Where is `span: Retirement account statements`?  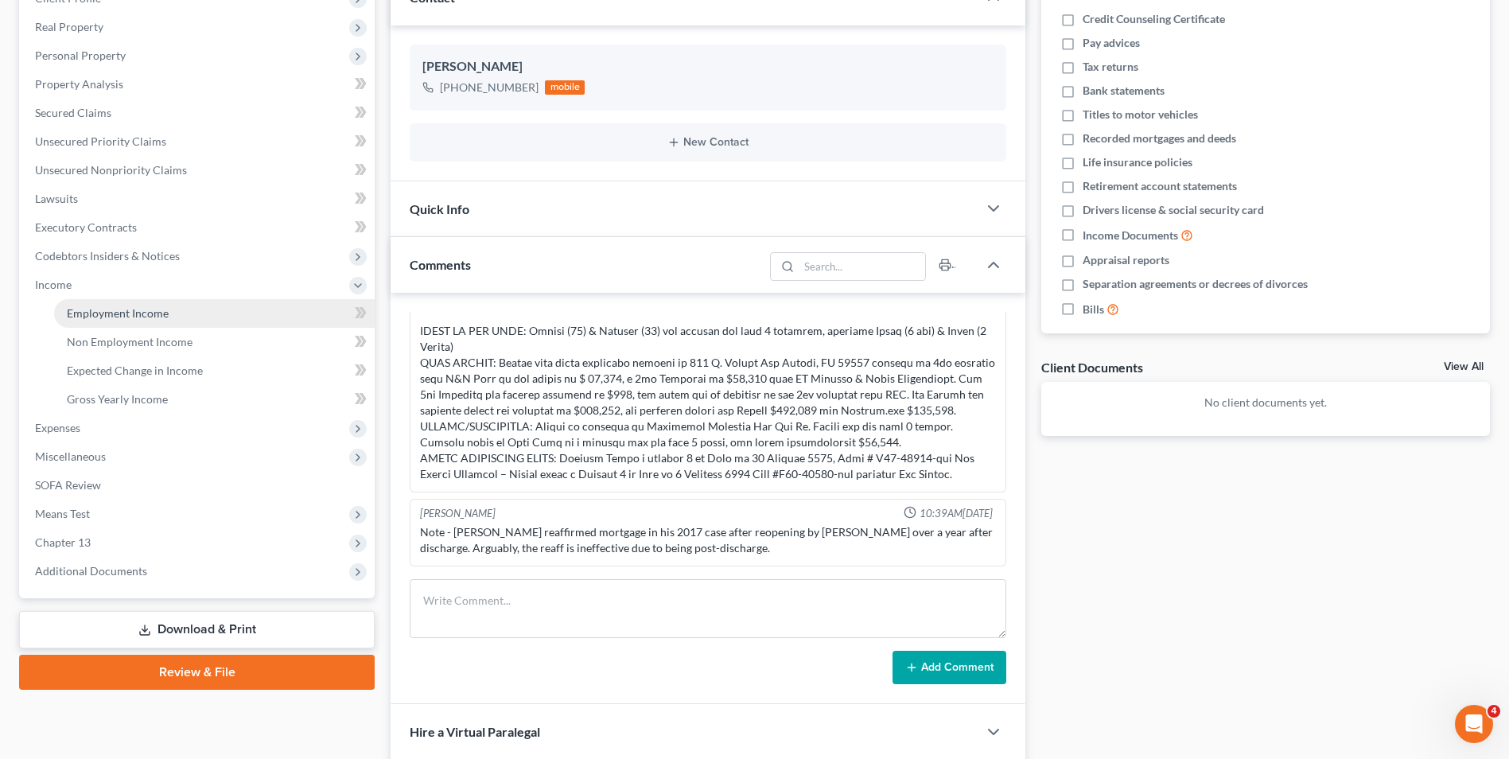 span: Retirement account statements is located at coordinates (1160, 186).